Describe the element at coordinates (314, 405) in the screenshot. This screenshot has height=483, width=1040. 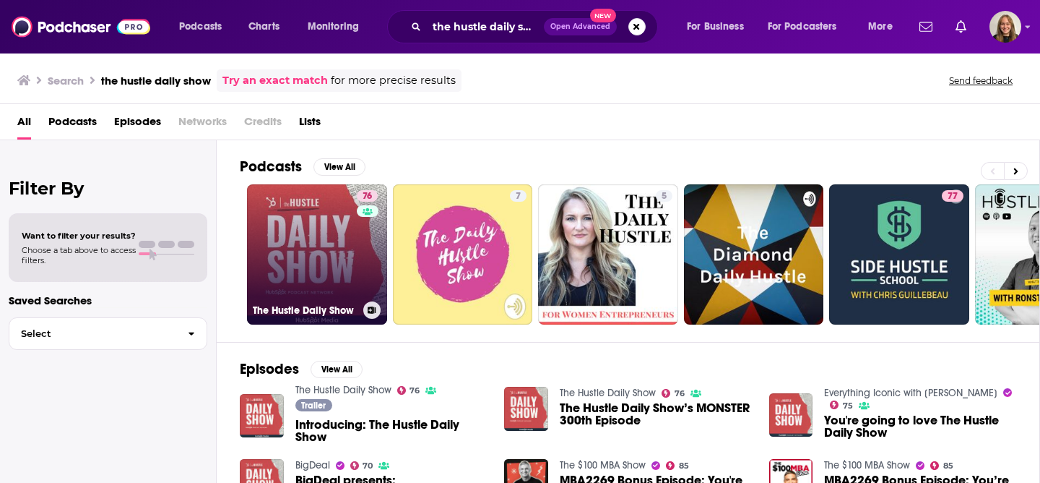
I see `span: Trailer` at that location.